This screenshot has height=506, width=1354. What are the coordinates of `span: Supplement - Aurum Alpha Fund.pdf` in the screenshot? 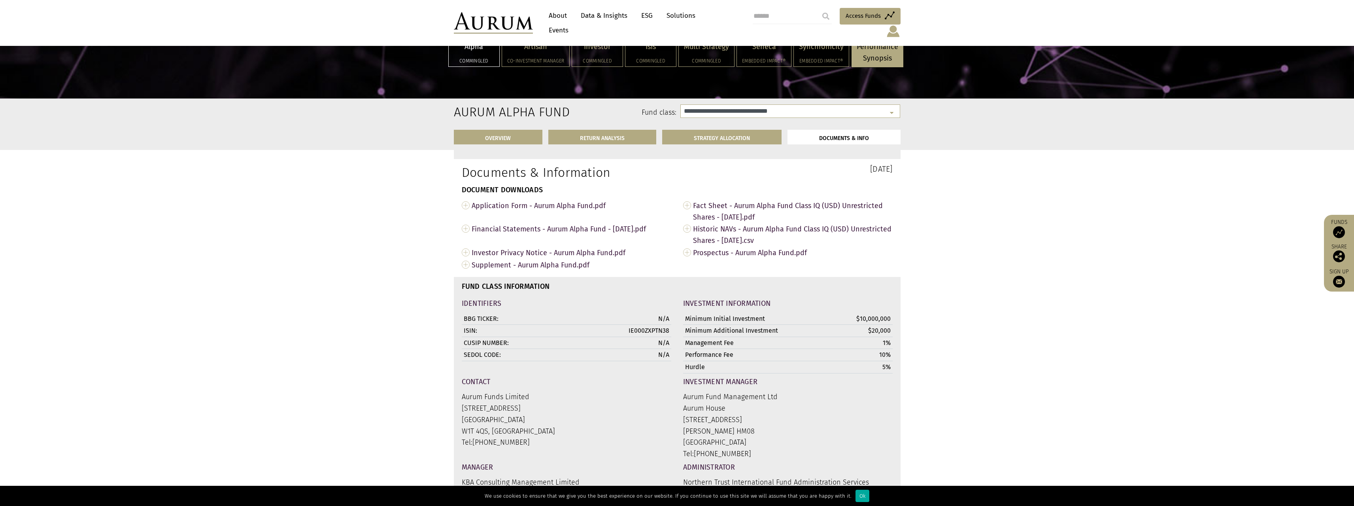 It's located at (571, 265).